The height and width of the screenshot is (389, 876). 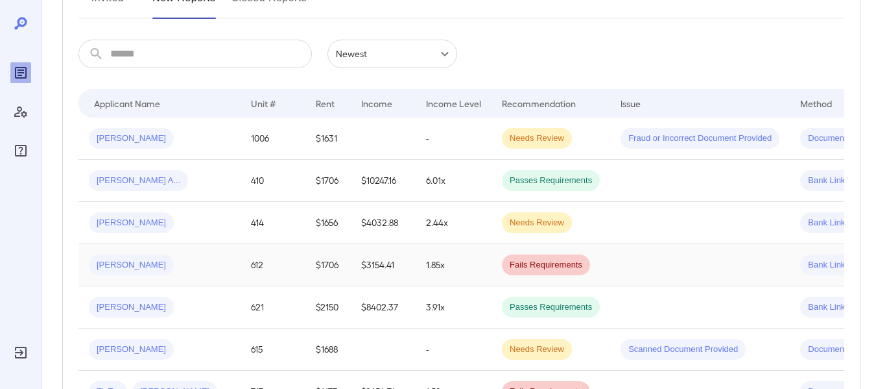 What do you see at coordinates (328, 223) in the screenshot?
I see `td: $1656` at bounding box center [328, 223].